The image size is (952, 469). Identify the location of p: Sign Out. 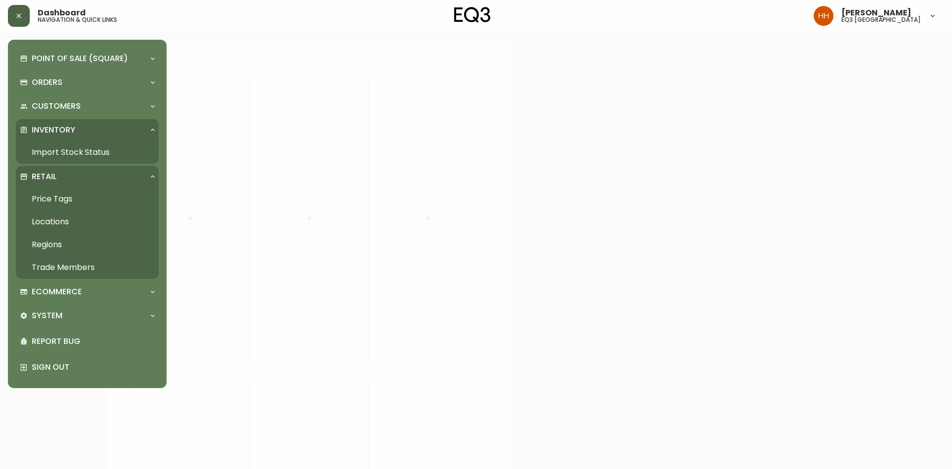
(93, 367).